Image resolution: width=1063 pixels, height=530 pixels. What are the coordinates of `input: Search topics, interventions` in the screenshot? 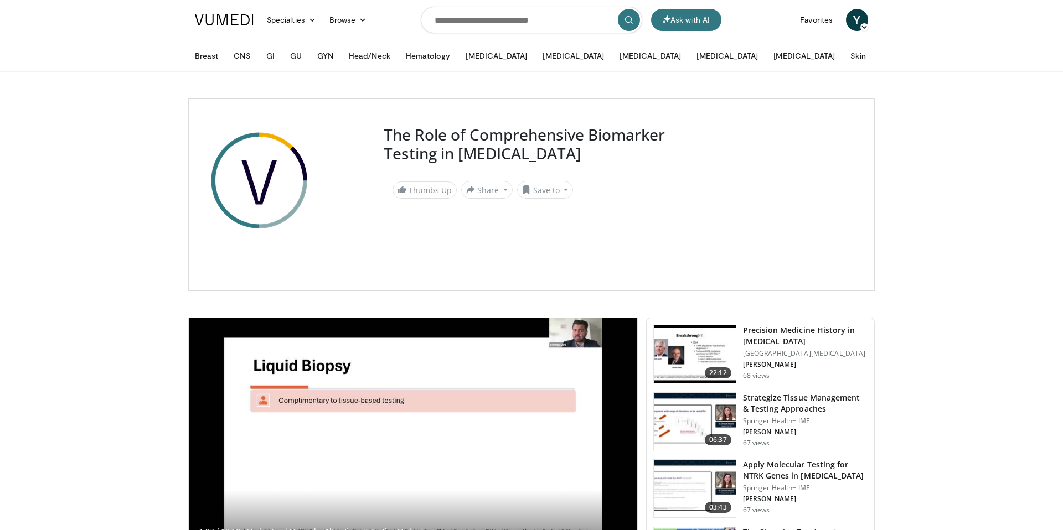 It's located at (531, 20).